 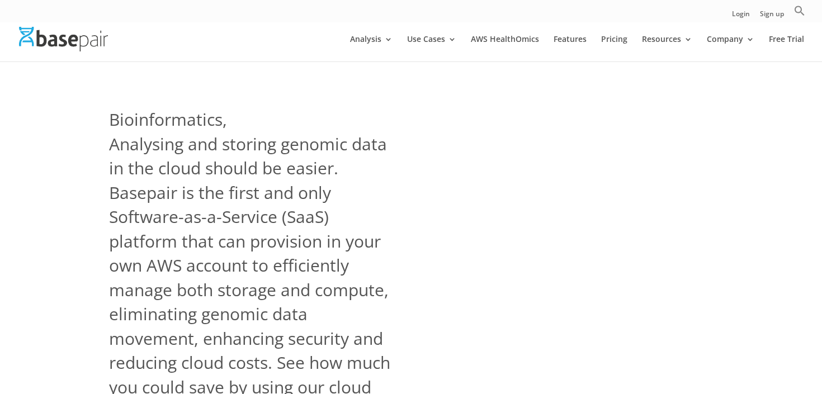 I want to click on svg: Search, so click(x=800, y=11).